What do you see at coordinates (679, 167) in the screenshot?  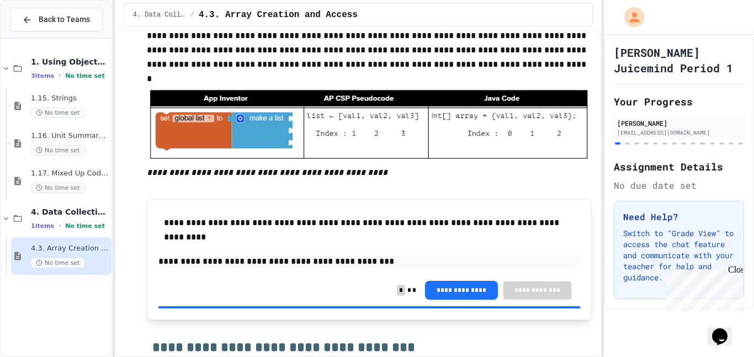 I see `h2: Assignment Details` at bounding box center [679, 167].